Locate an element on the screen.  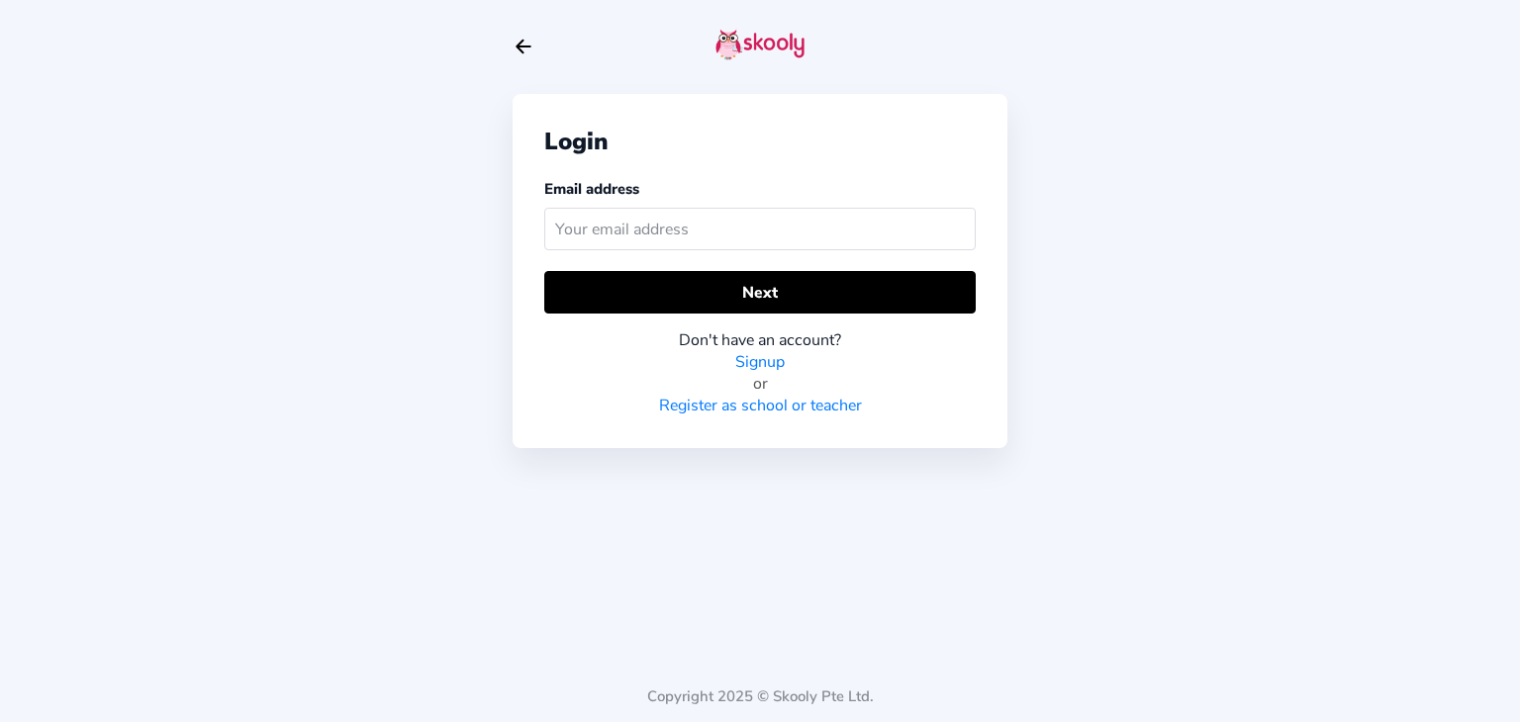
div: Don't have an account? is located at coordinates (760, 340).